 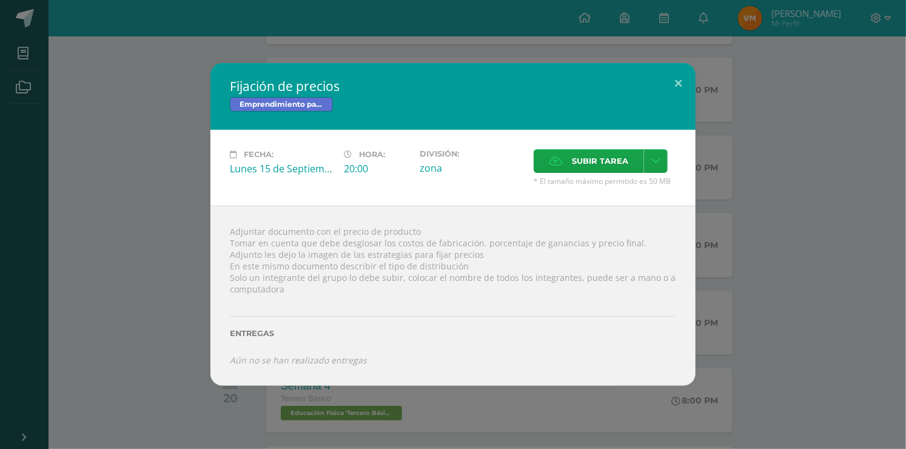 What do you see at coordinates (605, 181) in the screenshot?
I see `span: * El tamaño máximo permitido es 50 MB` at bounding box center [605, 181].